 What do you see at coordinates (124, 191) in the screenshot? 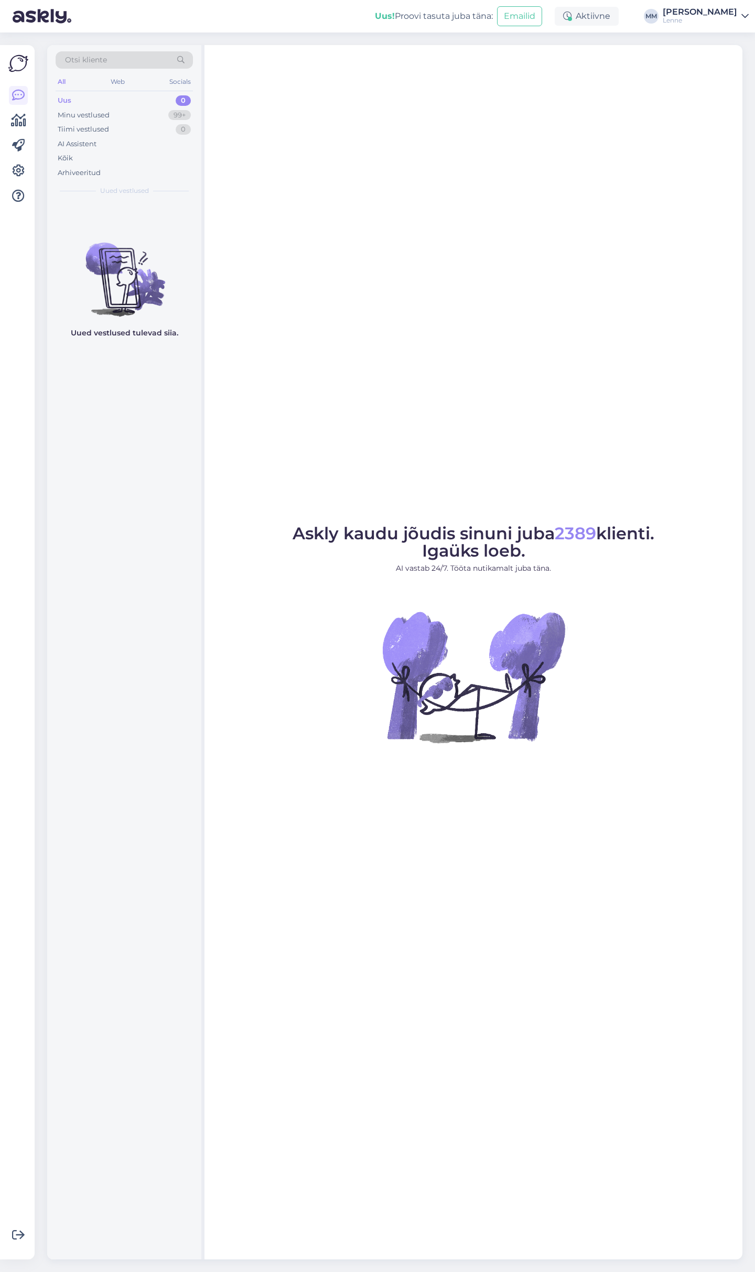
I see `span: Uued vestlused` at bounding box center [124, 191].